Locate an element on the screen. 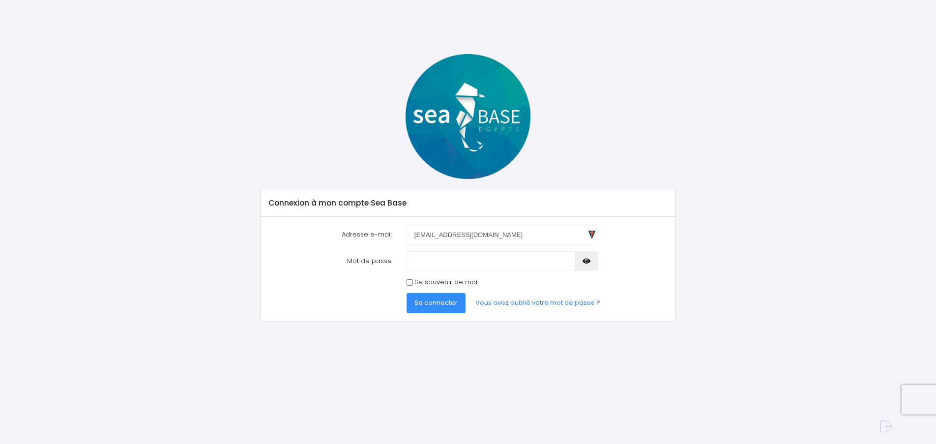  span: Se connecter is located at coordinates (436, 302).